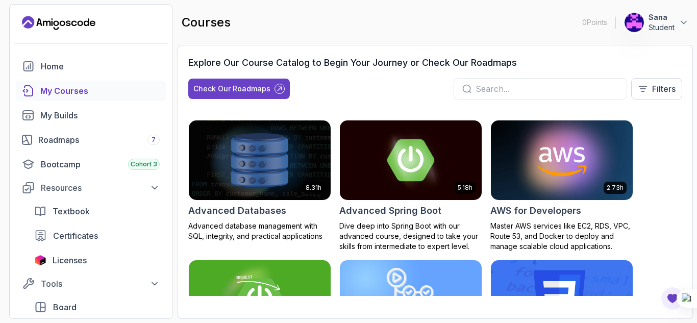  What do you see at coordinates (662, 17) in the screenshot?
I see `p: Sana` at bounding box center [662, 17].